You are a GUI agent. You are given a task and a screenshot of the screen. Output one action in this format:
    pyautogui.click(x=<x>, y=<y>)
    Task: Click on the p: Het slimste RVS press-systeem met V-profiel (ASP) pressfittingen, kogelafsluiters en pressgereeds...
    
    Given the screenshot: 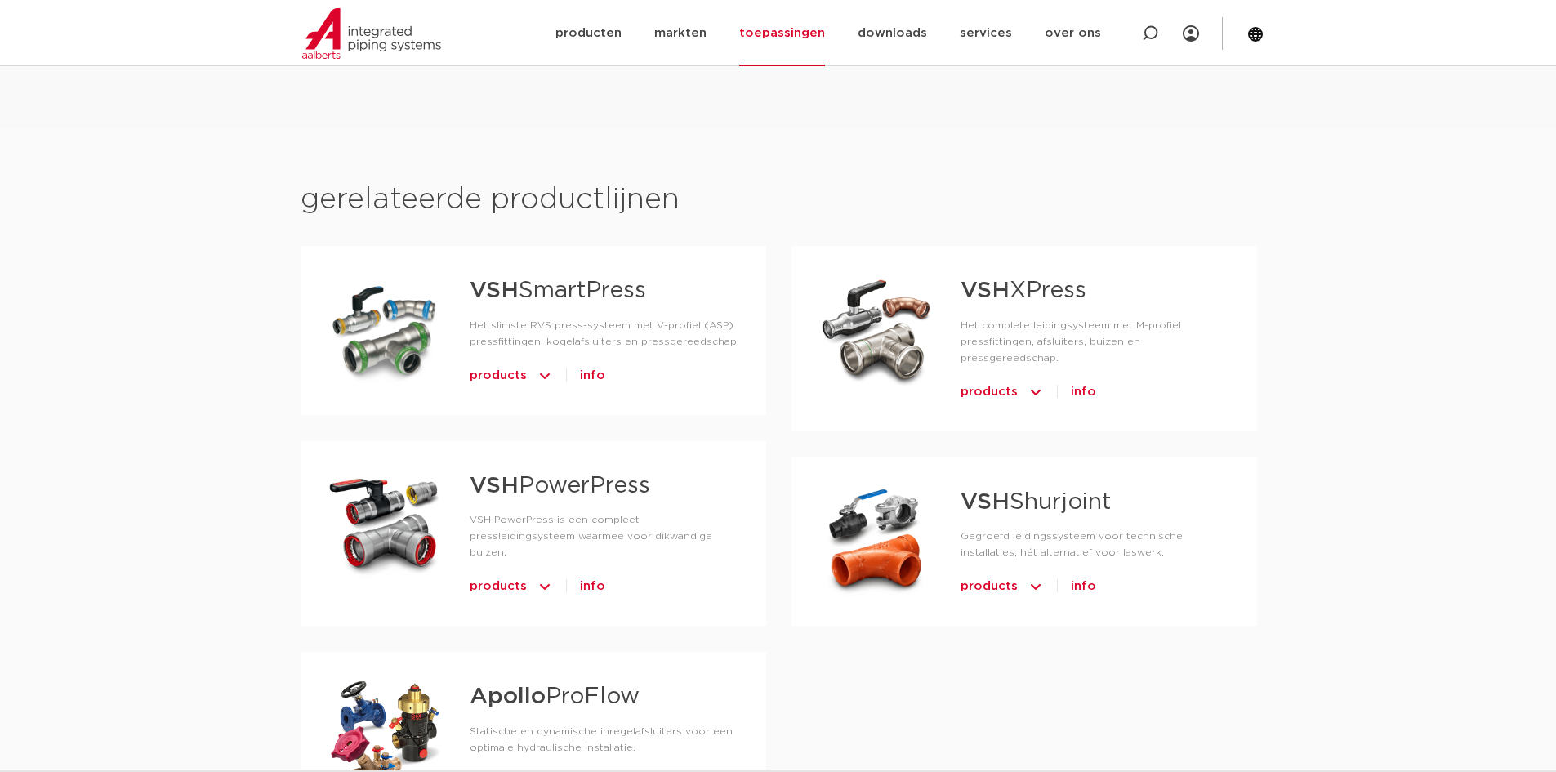 What is the action you would take?
    pyautogui.click(x=604, y=333)
    